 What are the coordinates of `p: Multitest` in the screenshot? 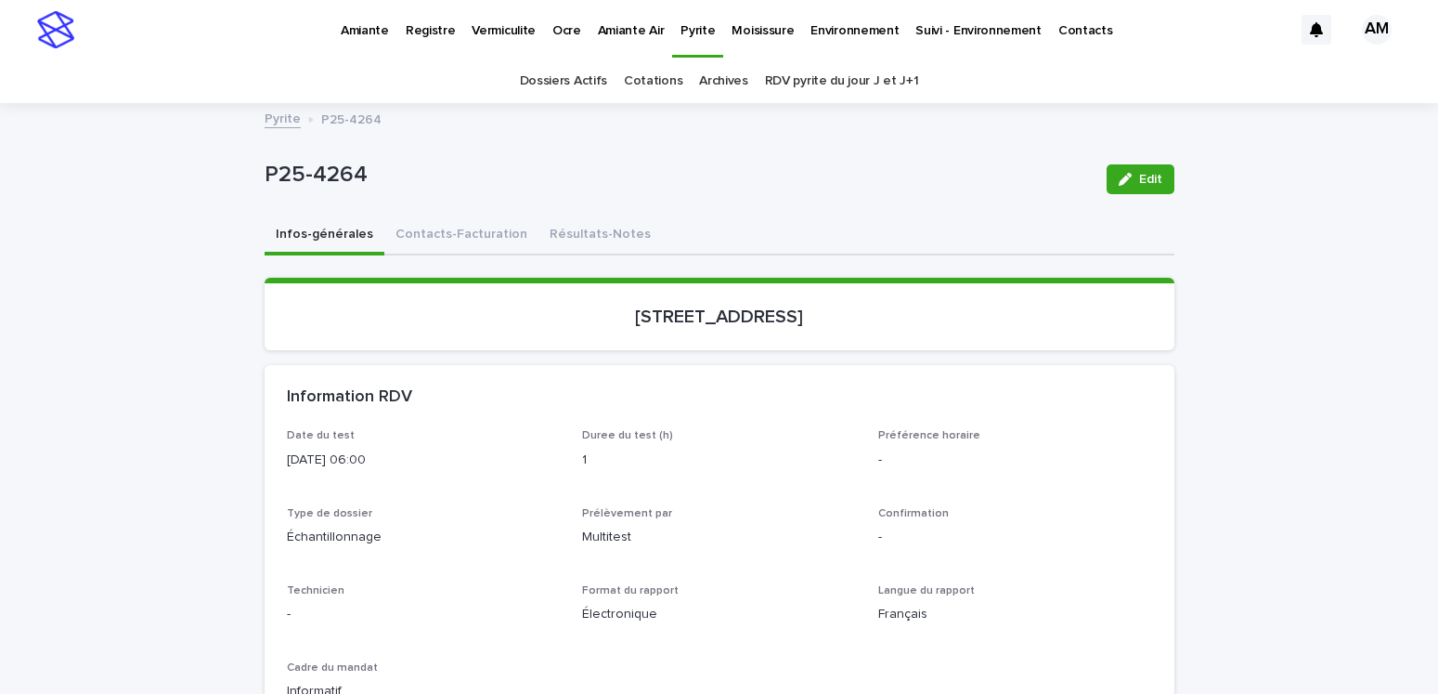 It's located at (719, 537).